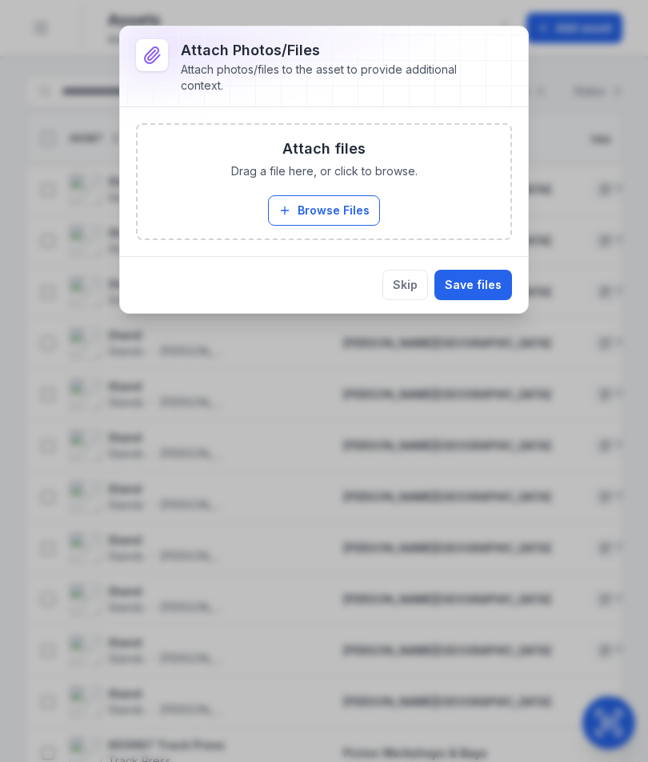 The width and height of the screenshot is (648, 762). Describe the element at coordinates (324, 211) in the screenshot. I see `button: Browse Files` at that location.